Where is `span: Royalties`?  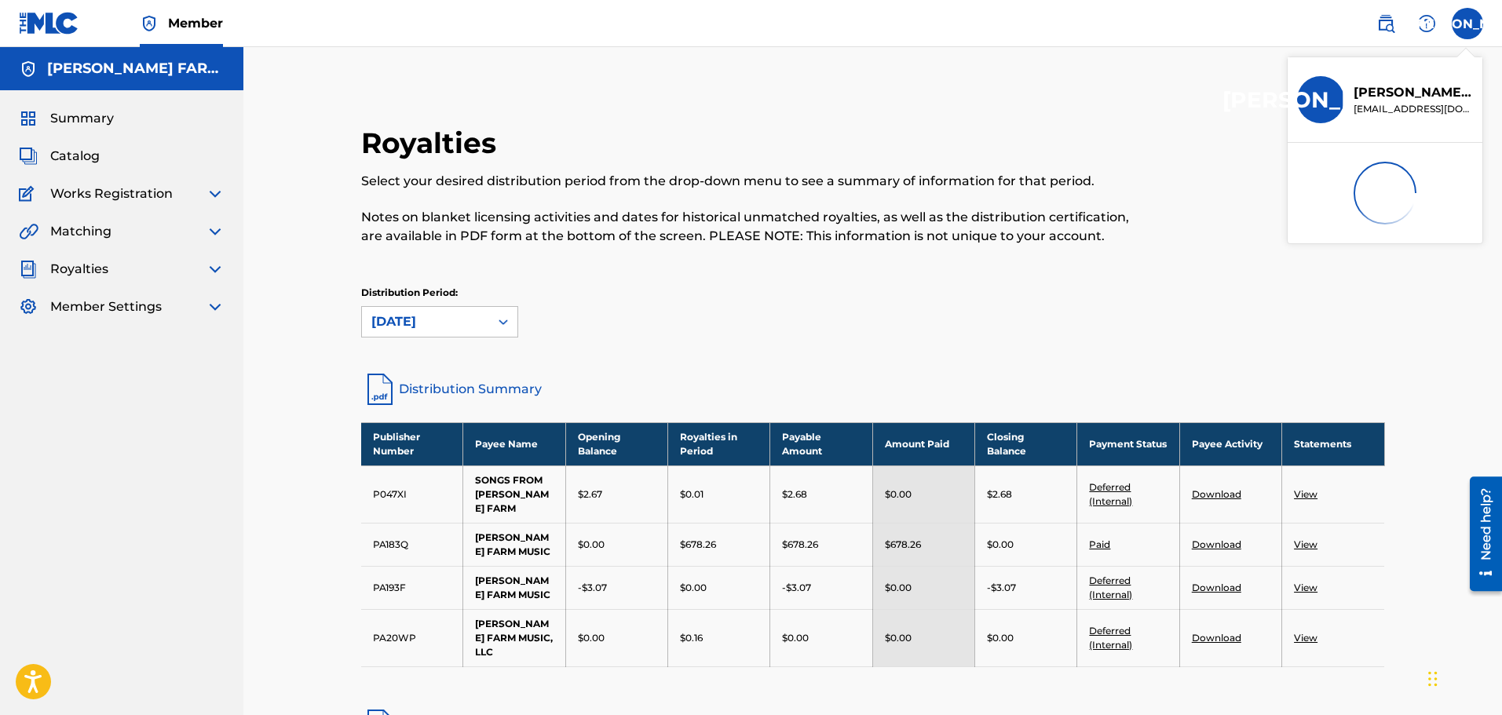 span: Royalties is located at coordinates (79, 269).